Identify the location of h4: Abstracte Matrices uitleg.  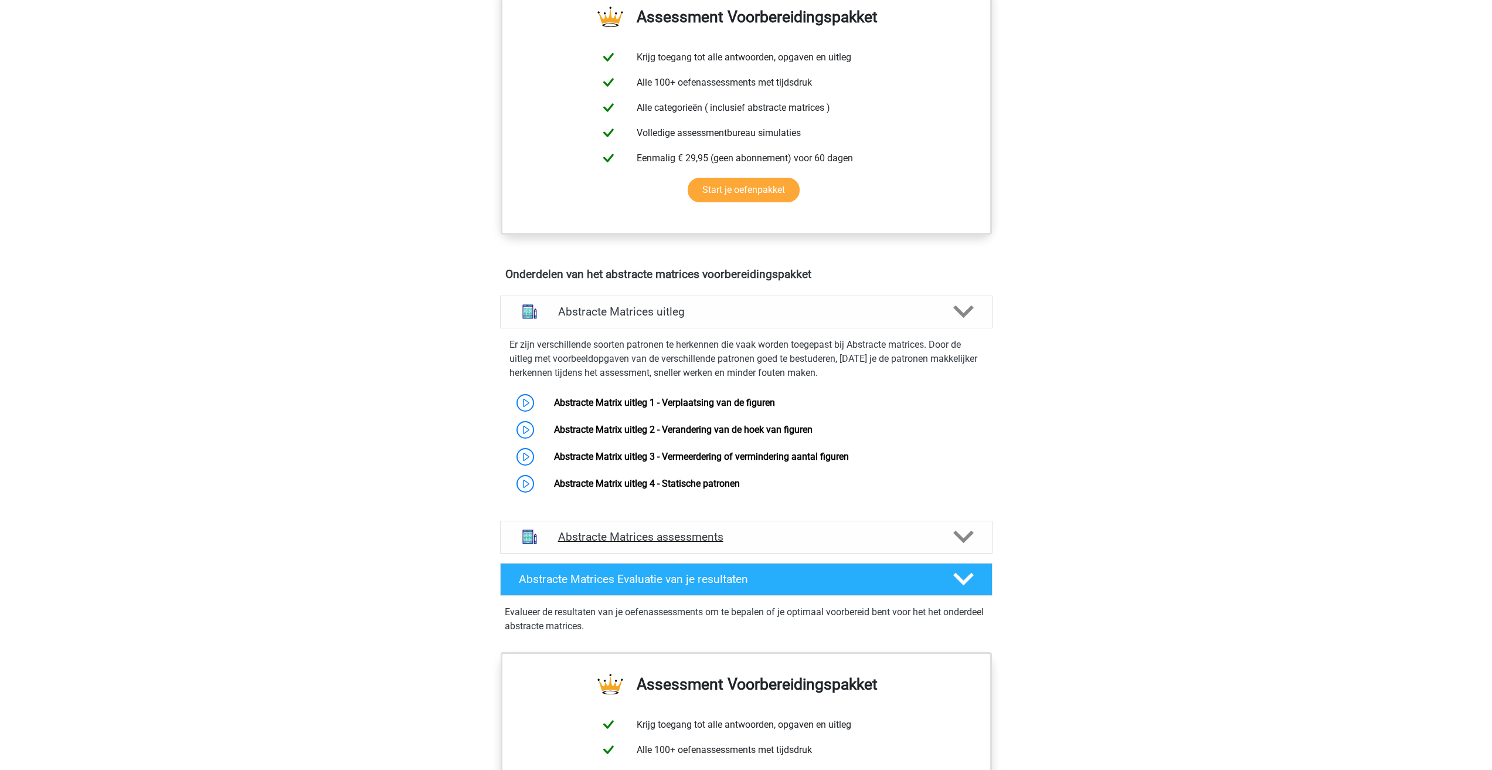
(746, 311).